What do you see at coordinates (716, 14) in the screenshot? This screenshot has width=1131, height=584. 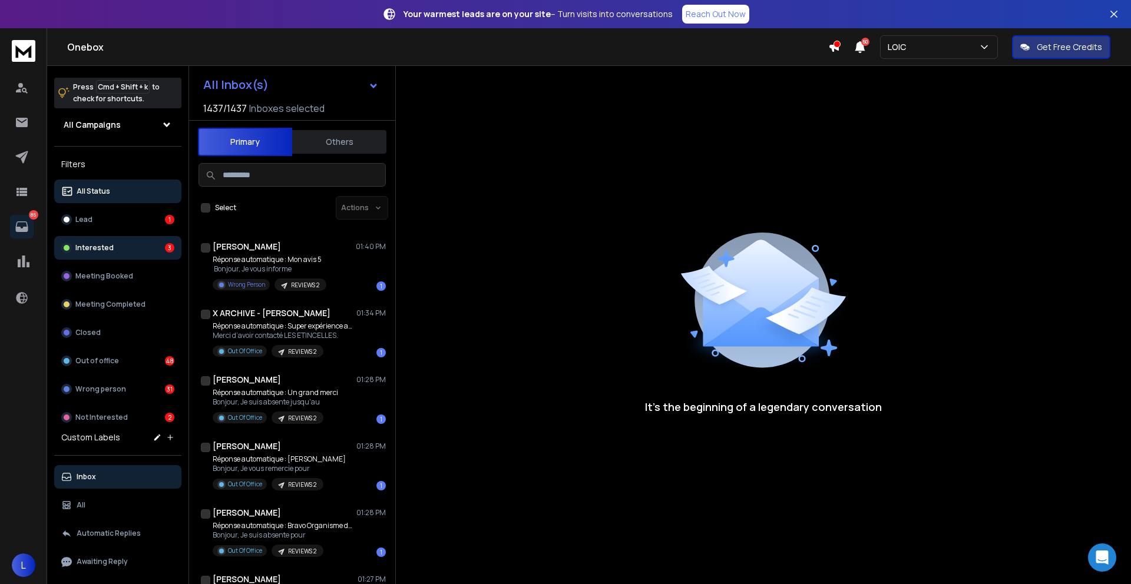 I see `p: Reach Out Now` at bounding box center [716, 14].